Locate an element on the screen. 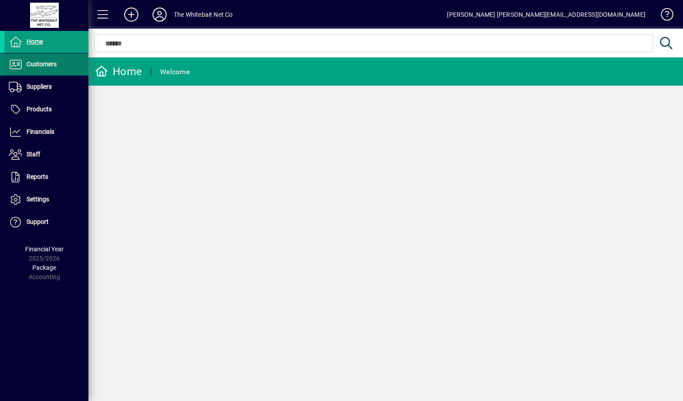 The width and height of the screenshot is (683, 401). span: Financials is located at coordinates (40, 132).